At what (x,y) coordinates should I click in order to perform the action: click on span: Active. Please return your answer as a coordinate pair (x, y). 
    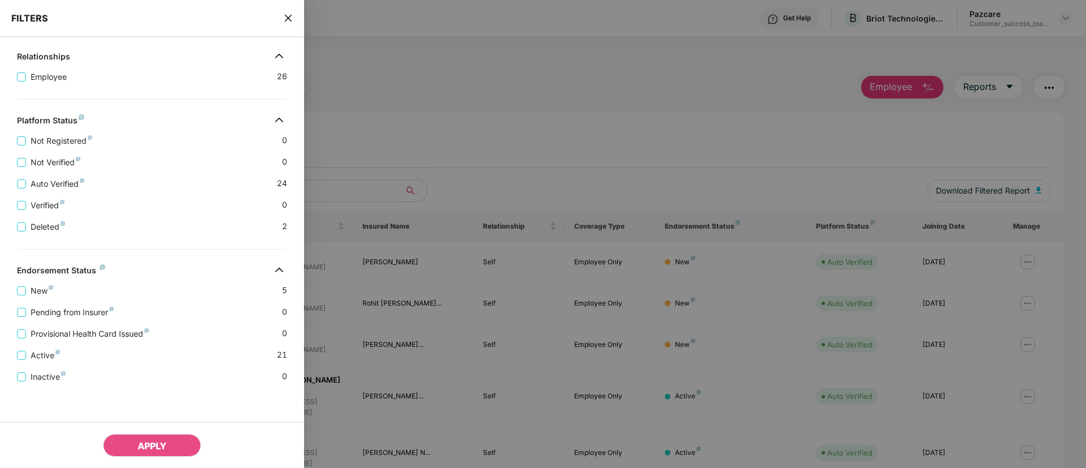
    Looking at the image, I should click on (45, 355).